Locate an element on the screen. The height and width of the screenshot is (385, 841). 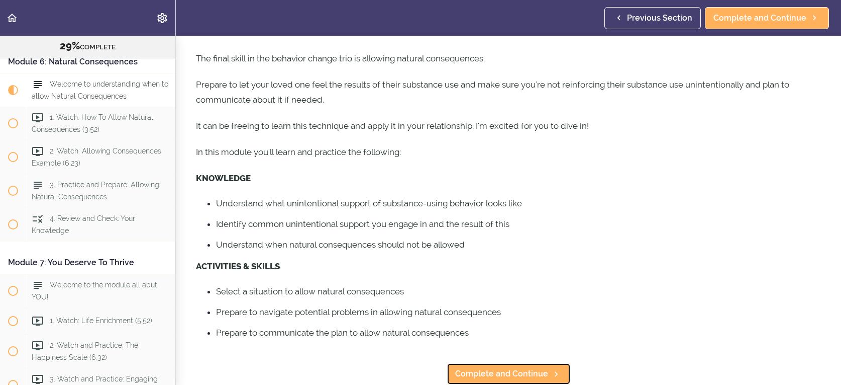
span: Prepare to navigate potential problems in allowing natural consequences is located at coordinates (358, 312).